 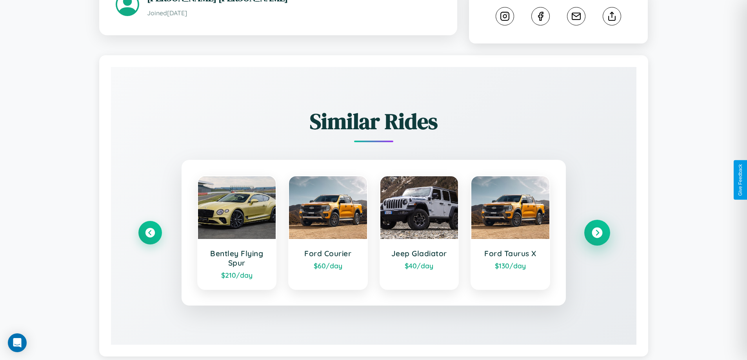 I want to click on div: Give Feedback, so click(x=740, y=180).